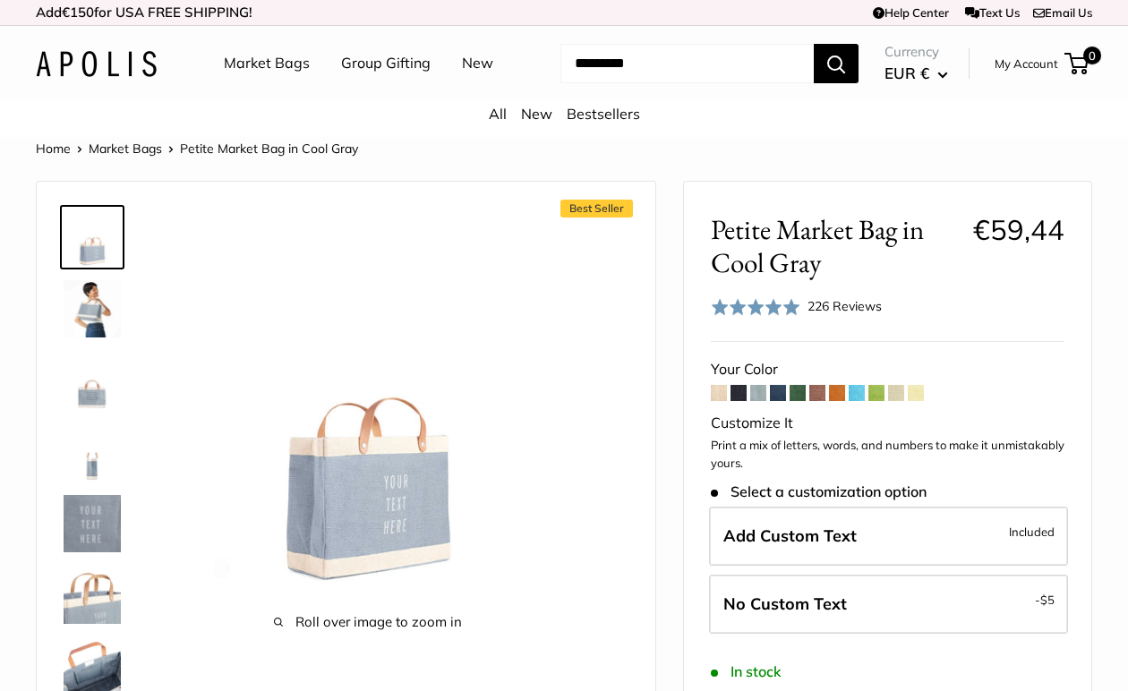 Image resolution: width=1128 pixels, height=691 pixels. I want to click on span: 0, so click(1092, 55).